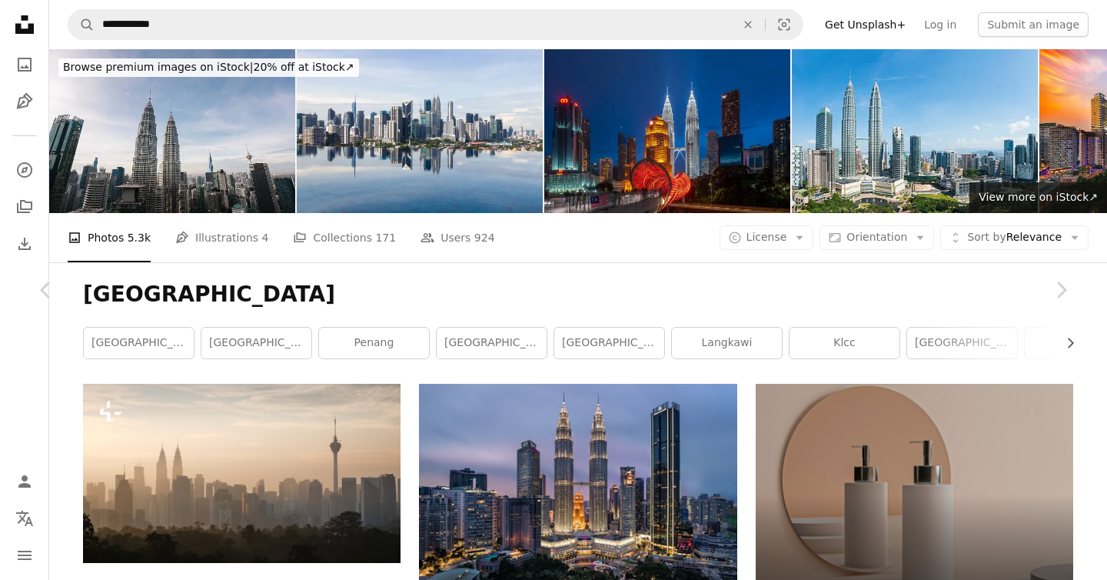 The width and height of the screenshot is (1107, 580). Describe the element at coordinates (344, 238) in the screenshot. I see `a: Collections 171` at that location.